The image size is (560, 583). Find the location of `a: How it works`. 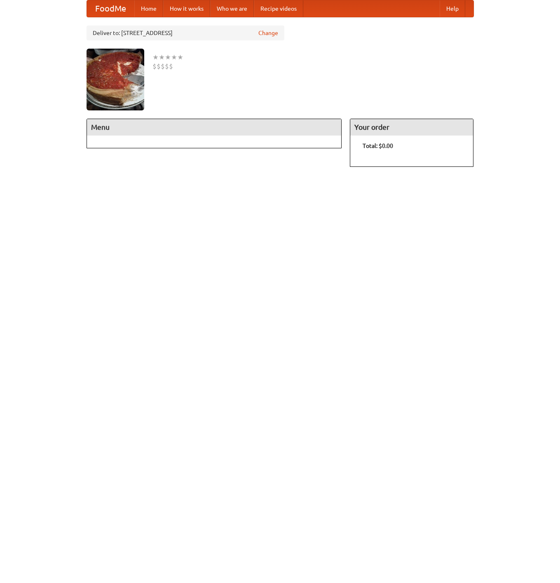

a: How it works is located at coordinates (187, 9).